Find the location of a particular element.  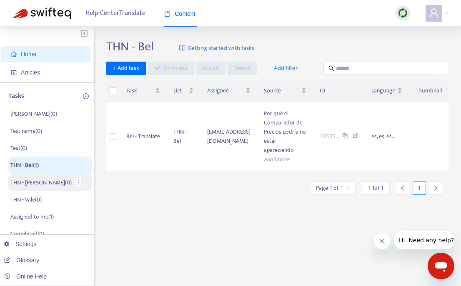

p: Completed ( 0 ) is located at coordinates (27, 234).